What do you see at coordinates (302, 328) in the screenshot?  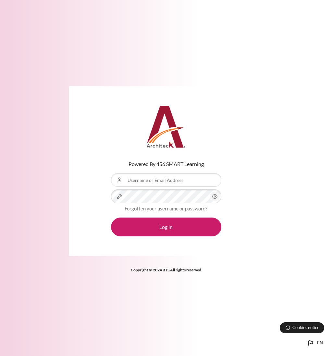 I see `button: Cookies notice` at bounding box center [302, 328].